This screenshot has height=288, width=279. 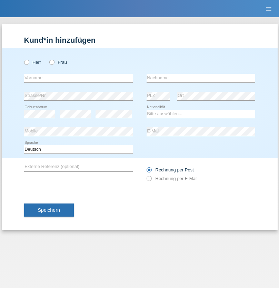 I want to click on i: menu, so click(x=268, y=9).